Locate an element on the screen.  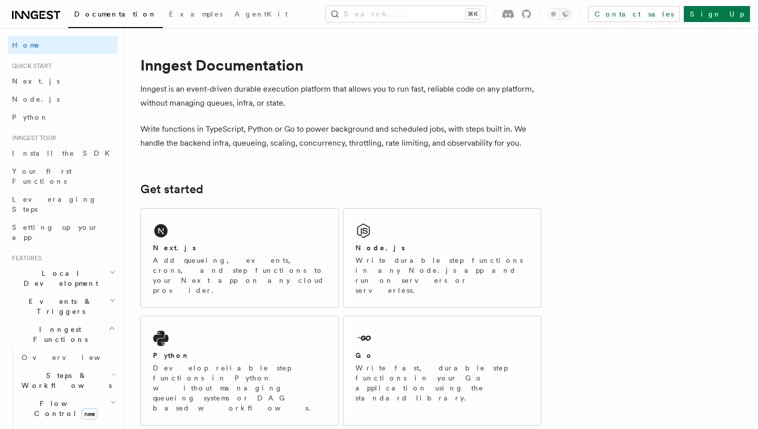
p: Write fast, durable step functions in your Go application using the standard library. is located at coordinates (442, 383).